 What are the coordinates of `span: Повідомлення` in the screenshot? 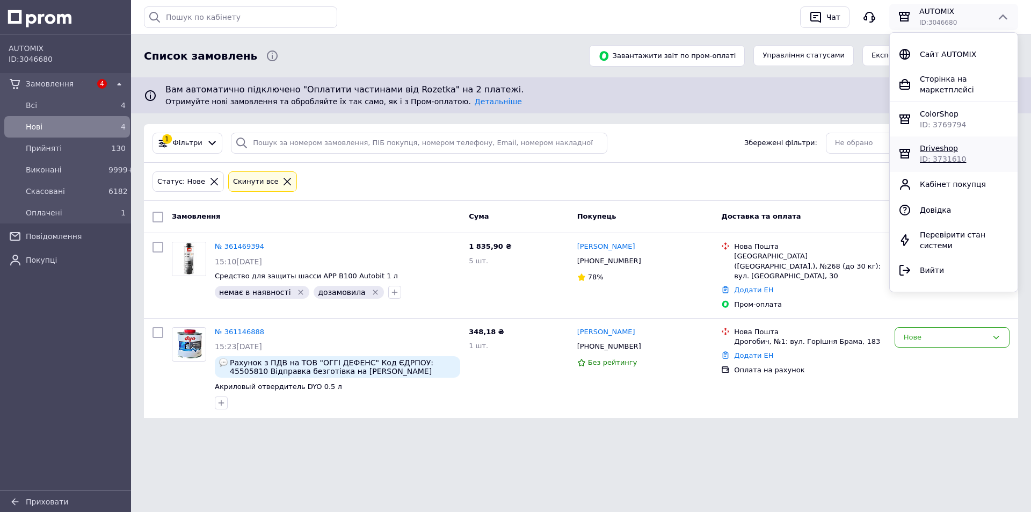 It's located at (76, 236).